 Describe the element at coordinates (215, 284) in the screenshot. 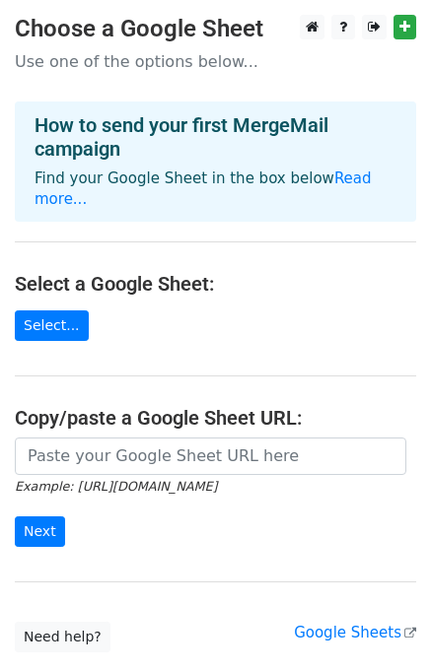

I see `h4: Select a Google Sheet:` at that location.